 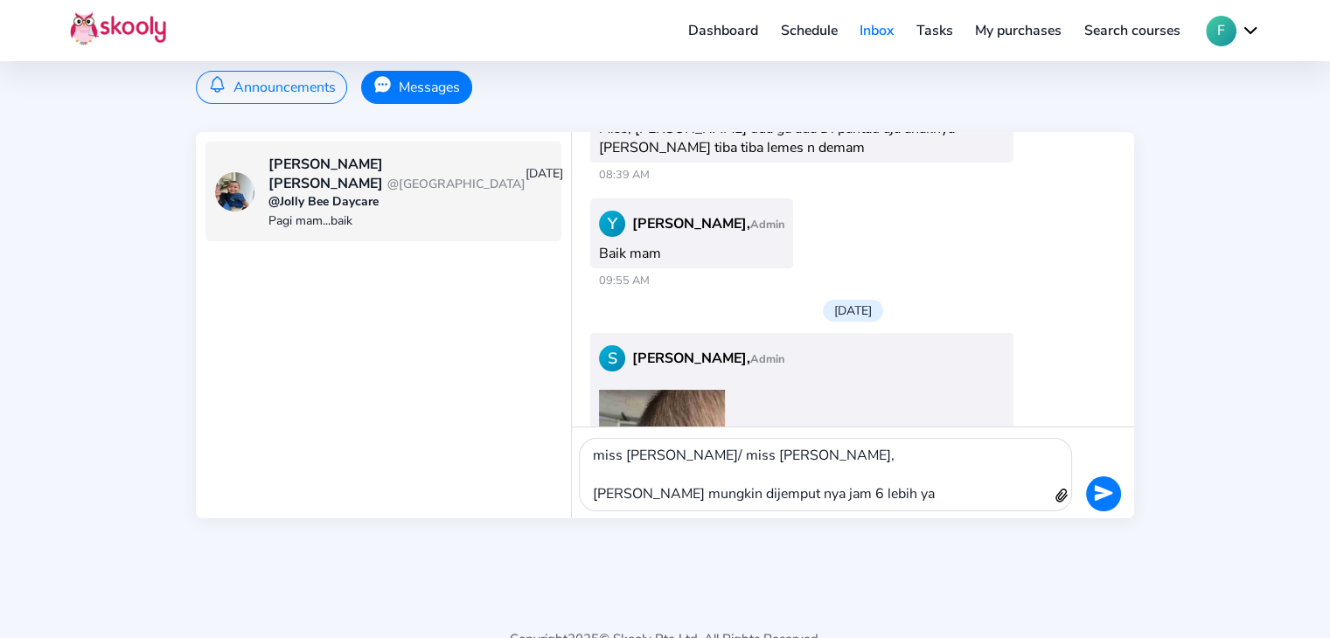 What do you see at coordinates (415, 220) in the screenshot?
I see `div: Pagi mam...baik` at bounding box center [415, 220].